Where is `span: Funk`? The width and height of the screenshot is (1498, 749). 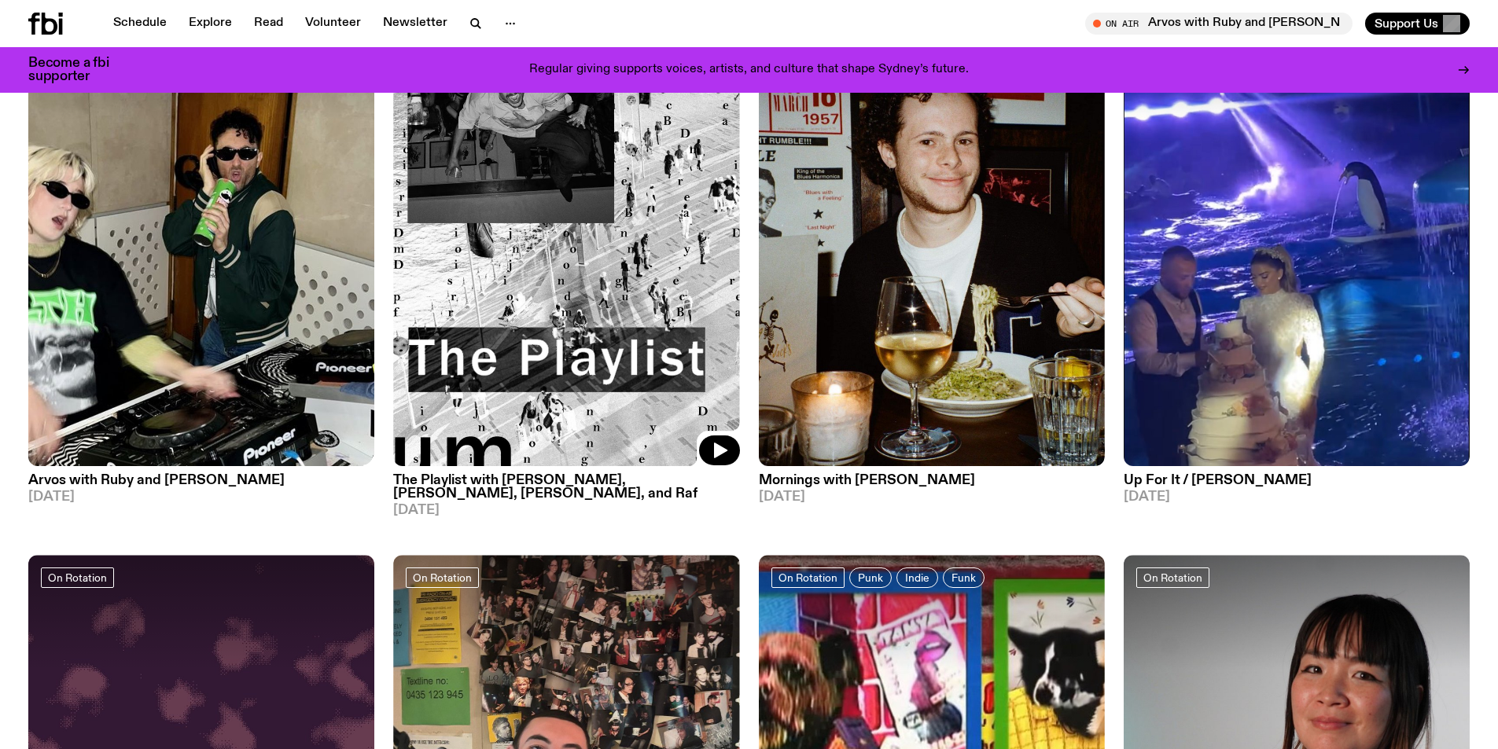 span: Funk is located at coordinates (963, 578).